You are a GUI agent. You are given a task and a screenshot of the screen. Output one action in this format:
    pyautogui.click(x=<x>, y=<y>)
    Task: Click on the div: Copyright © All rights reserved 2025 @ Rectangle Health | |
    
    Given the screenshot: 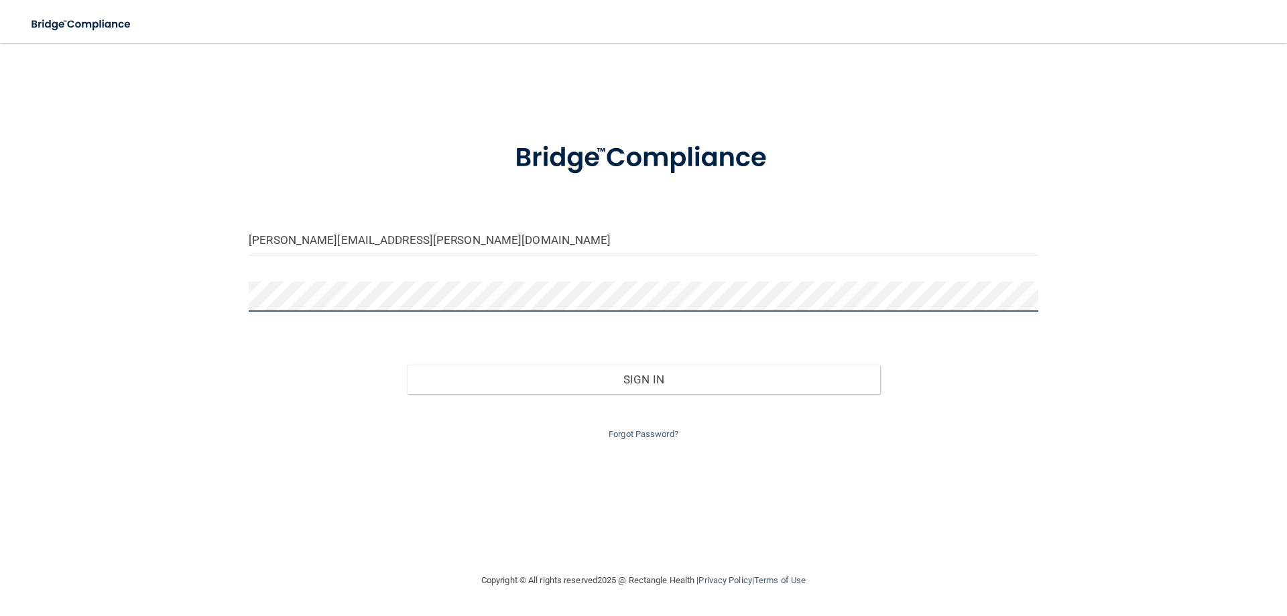 What is the action you would take?
    pyautogui.click(x=644, y=581)
    